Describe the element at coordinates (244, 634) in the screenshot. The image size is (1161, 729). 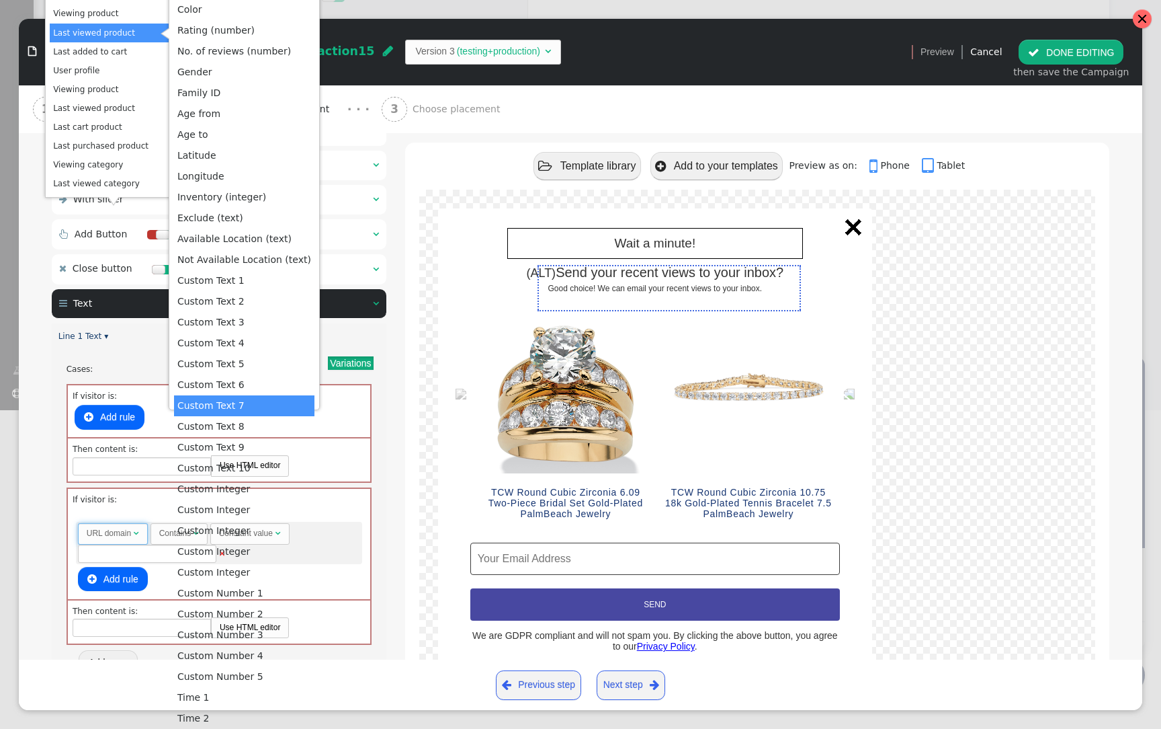
I see `td: Custom Number 3` at that location.